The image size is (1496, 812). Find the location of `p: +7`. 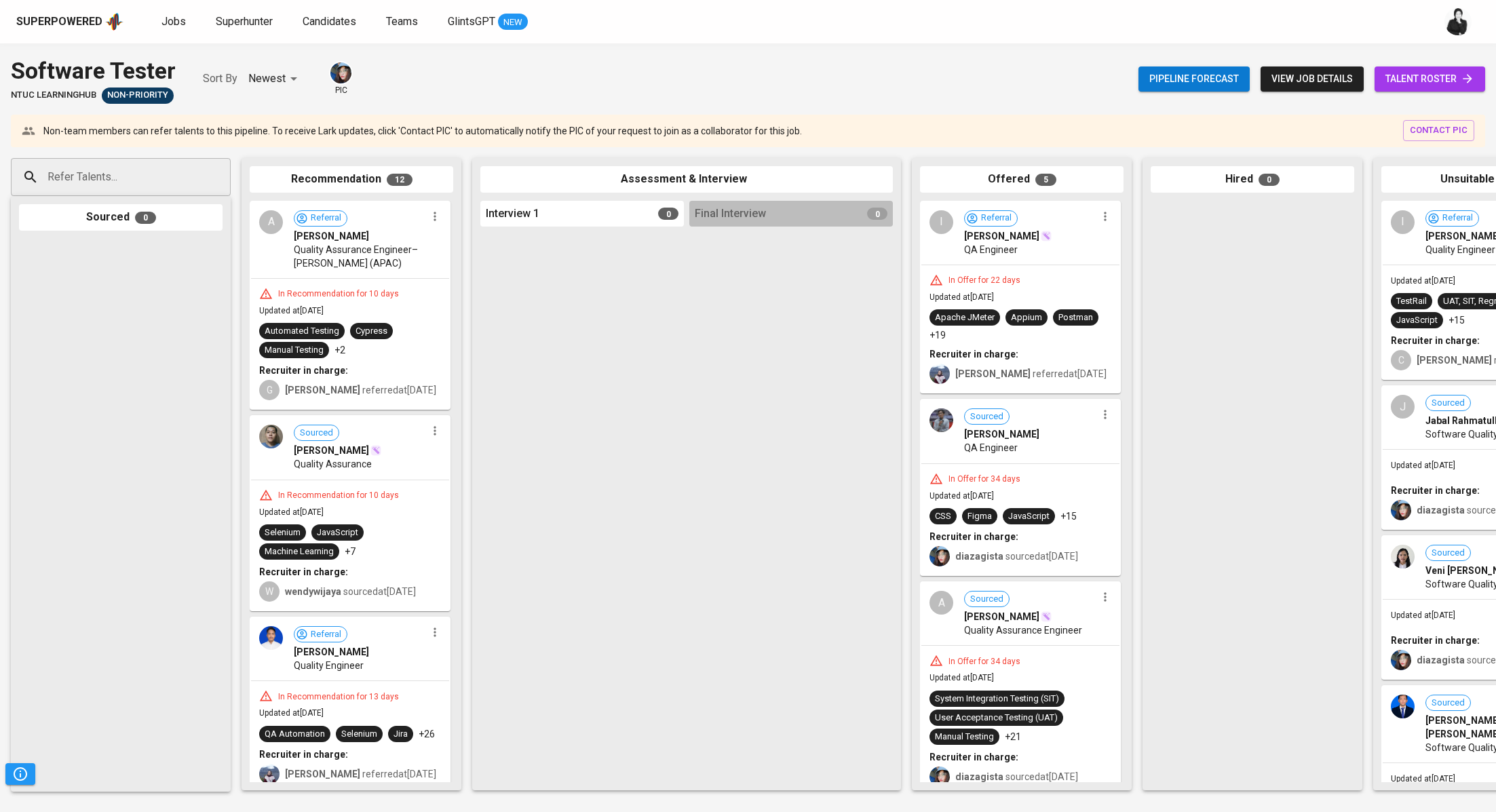

p: +7 is located at coordinates (350, 552).